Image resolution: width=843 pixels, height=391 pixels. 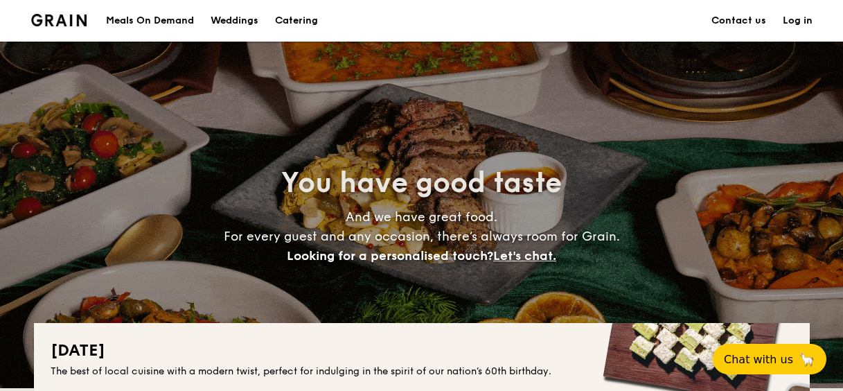 I want to click on span: Chat with us, so click(x=759, y=359).